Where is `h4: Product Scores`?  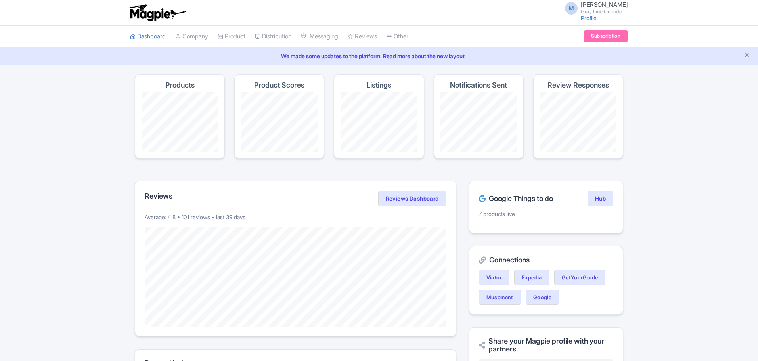
h4: Product Scores is located at coordinates (279, 85).